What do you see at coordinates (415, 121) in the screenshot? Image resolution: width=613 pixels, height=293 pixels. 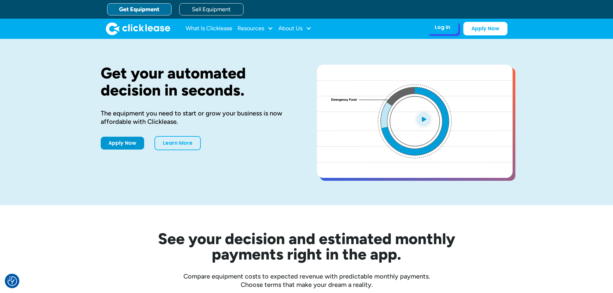 I see `a: open lightbox` at bounding box center [415, 121].